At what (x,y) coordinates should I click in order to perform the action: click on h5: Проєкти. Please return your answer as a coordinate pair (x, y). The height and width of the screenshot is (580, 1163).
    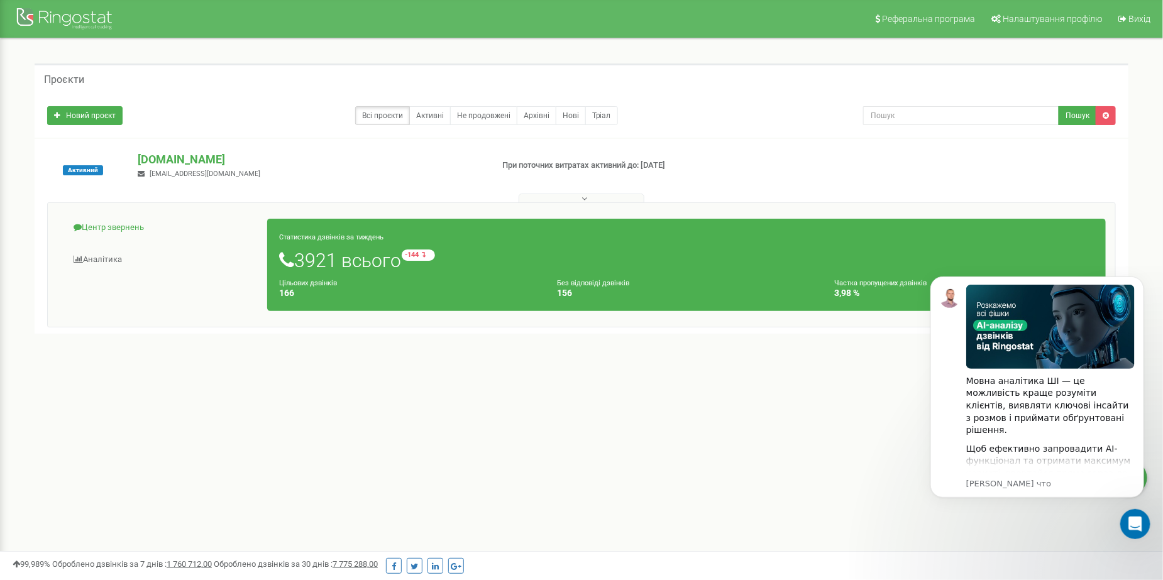
    Looking at the image, I should click on (64, 80).